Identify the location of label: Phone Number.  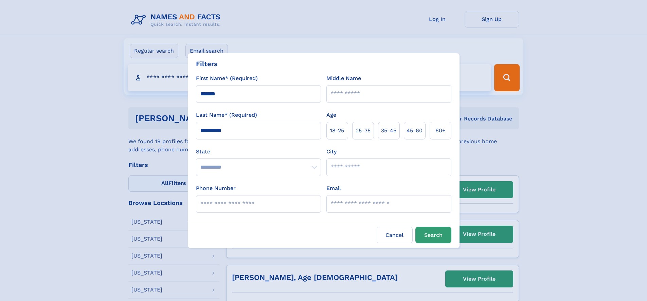
(216, 188).